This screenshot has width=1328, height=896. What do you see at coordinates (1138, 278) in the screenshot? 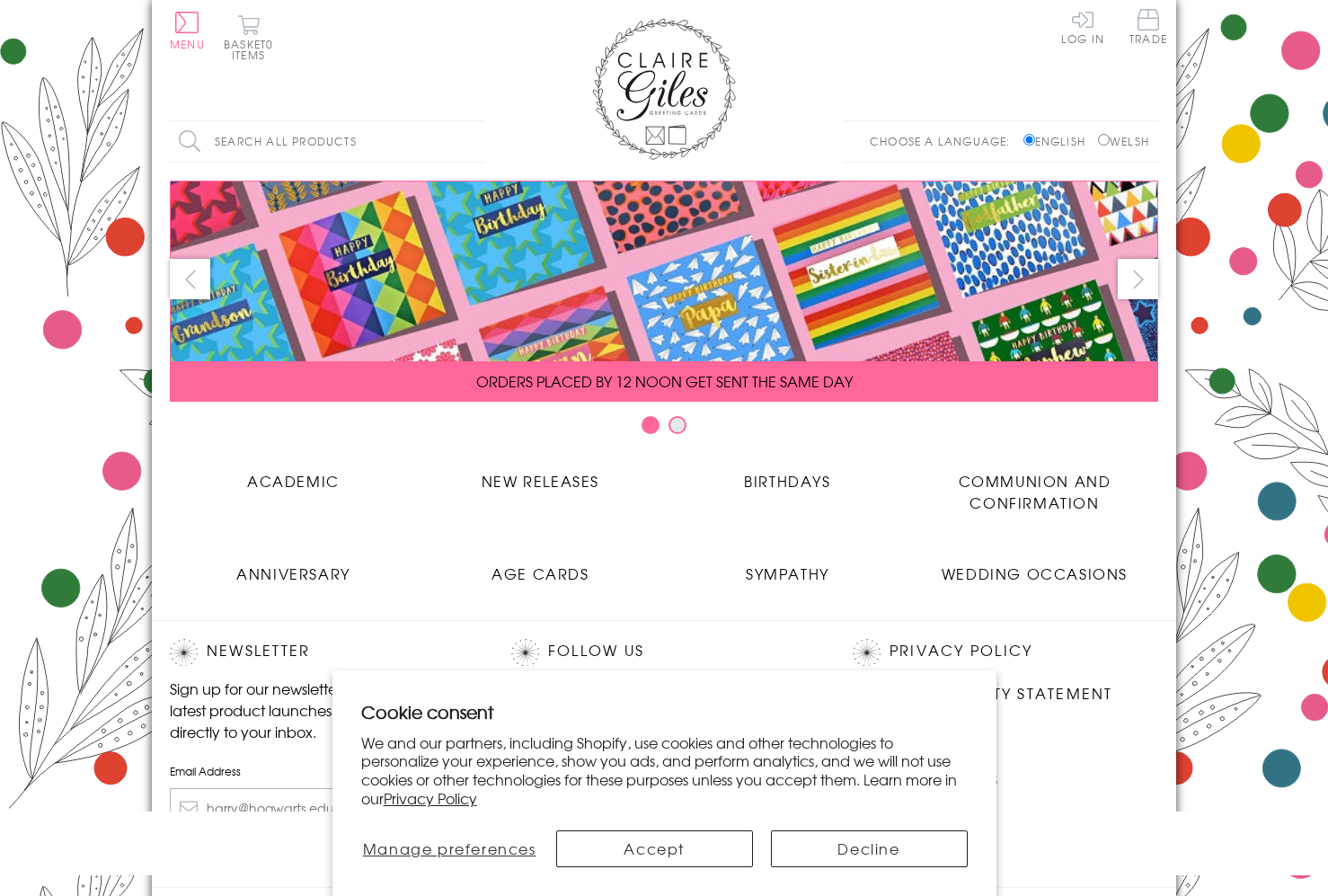
I see `button: next` at bounding box center [1138, 278].